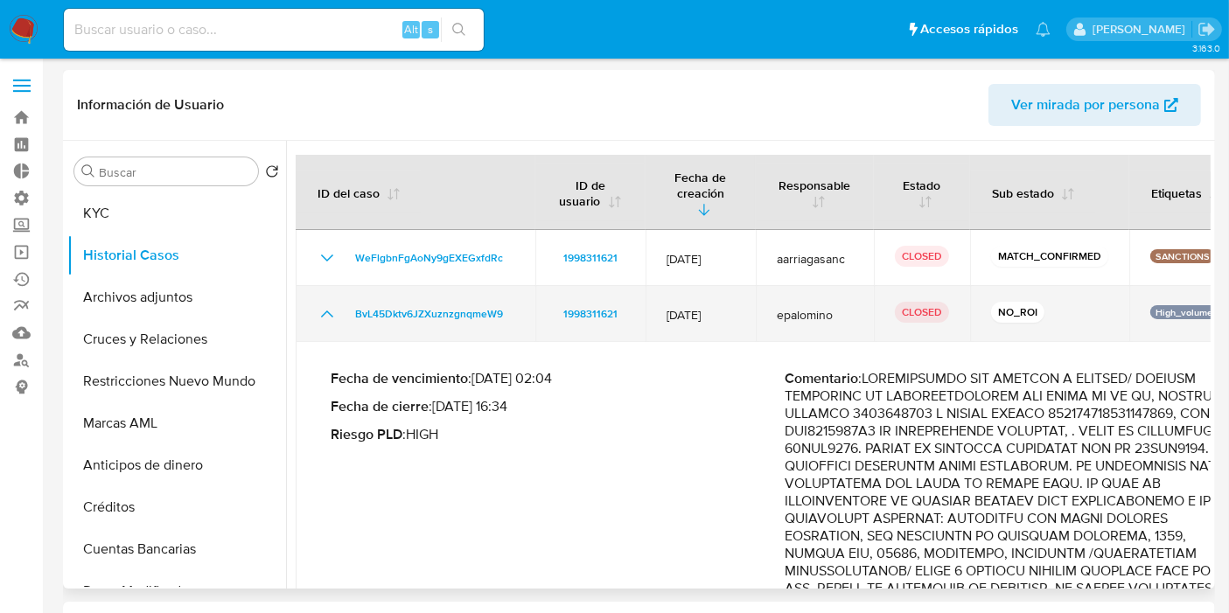 This screenshot has width=1229, height=613. I want to click on span: Ver mirada por persona, so click(1086, 105).